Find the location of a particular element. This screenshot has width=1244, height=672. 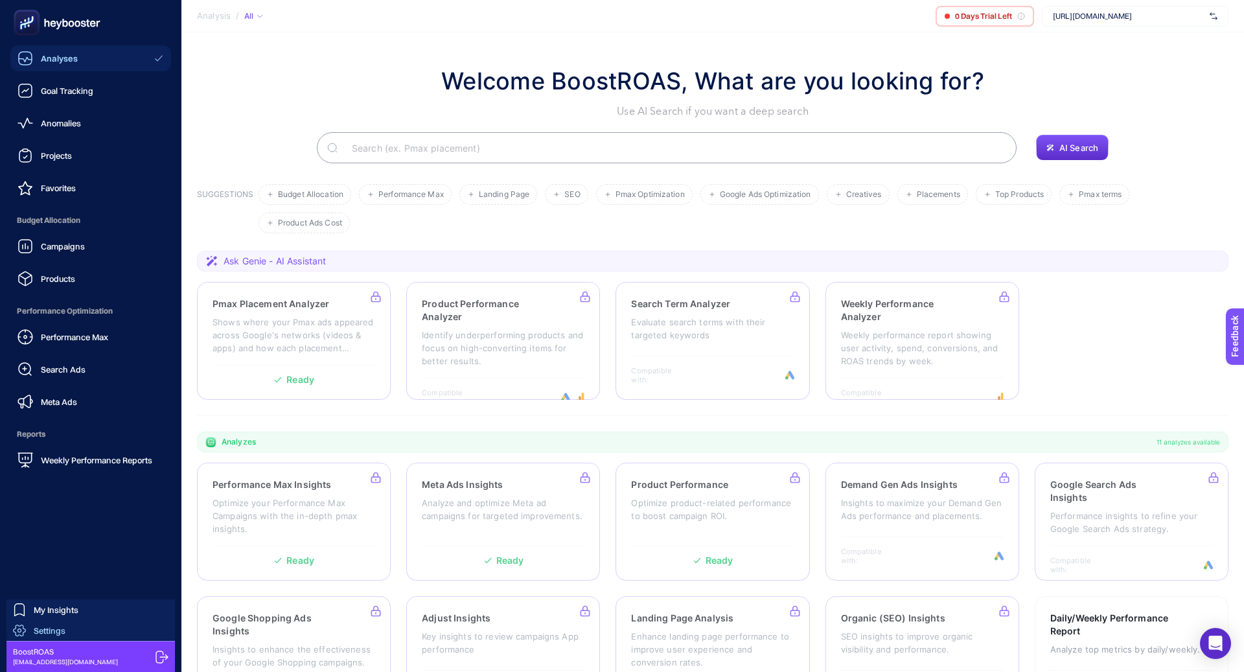

span: Weekly Performance Reports is located at coordinates (97, 460).